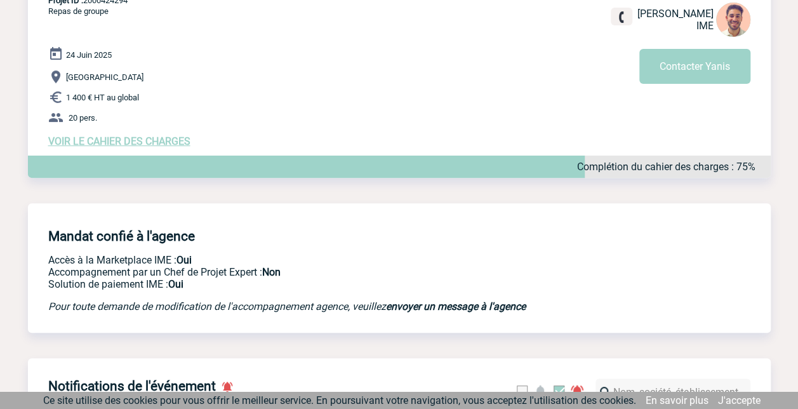  Describe the element at coordinates (287, 306) in the screenshot. I see `em: Pour toute demande de modification de l'accompagnement agence, veuillez` at that location.